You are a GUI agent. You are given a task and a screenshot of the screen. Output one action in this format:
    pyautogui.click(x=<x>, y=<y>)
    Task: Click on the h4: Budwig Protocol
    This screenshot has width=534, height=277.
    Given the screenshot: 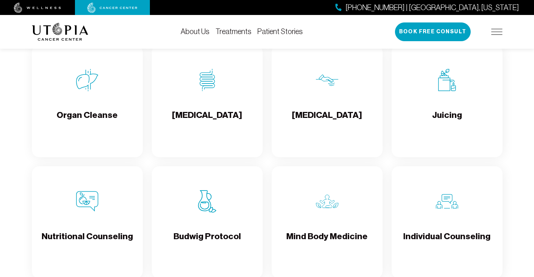 What is the action you would take?
    pyautogui.click(x=207, y=243)
    